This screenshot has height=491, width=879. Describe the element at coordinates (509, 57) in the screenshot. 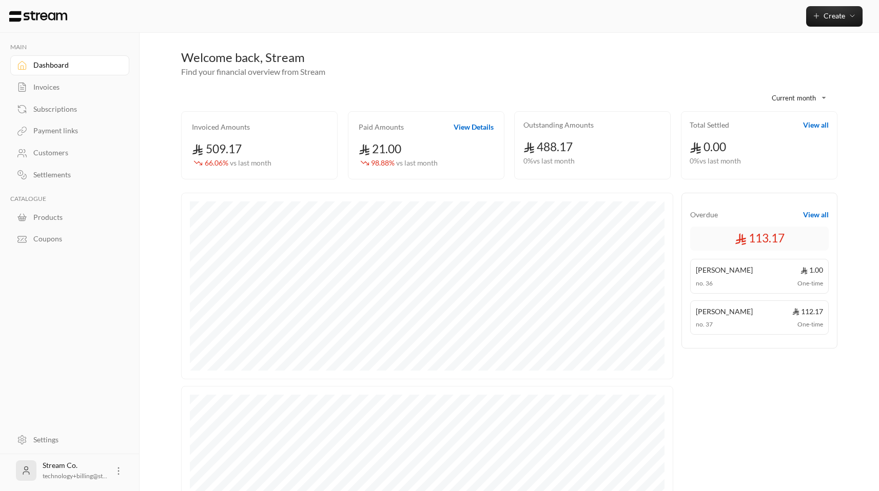

I see `div: Welcome back, Stream` at that location.